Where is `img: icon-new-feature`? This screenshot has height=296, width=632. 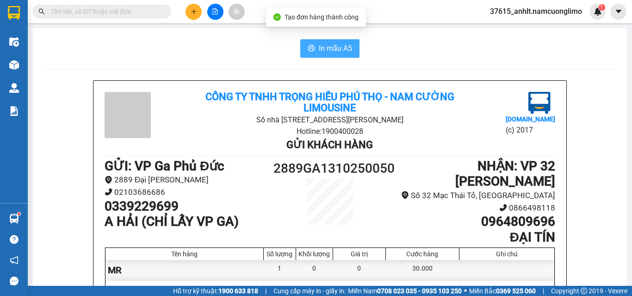 img: icon-new-feature is located at coordinates (597, 12).